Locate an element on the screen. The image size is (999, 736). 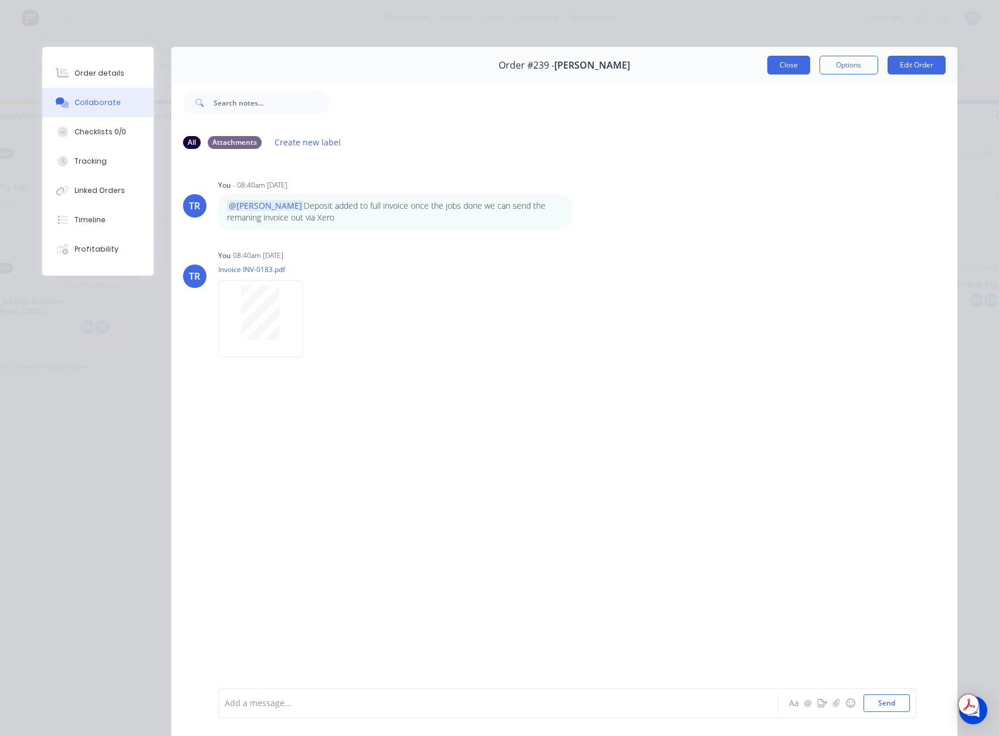
p: Deposit added to full invoice once the jobs done we can send the remaning invoice out via Xero is located at coordinates (395, 212).